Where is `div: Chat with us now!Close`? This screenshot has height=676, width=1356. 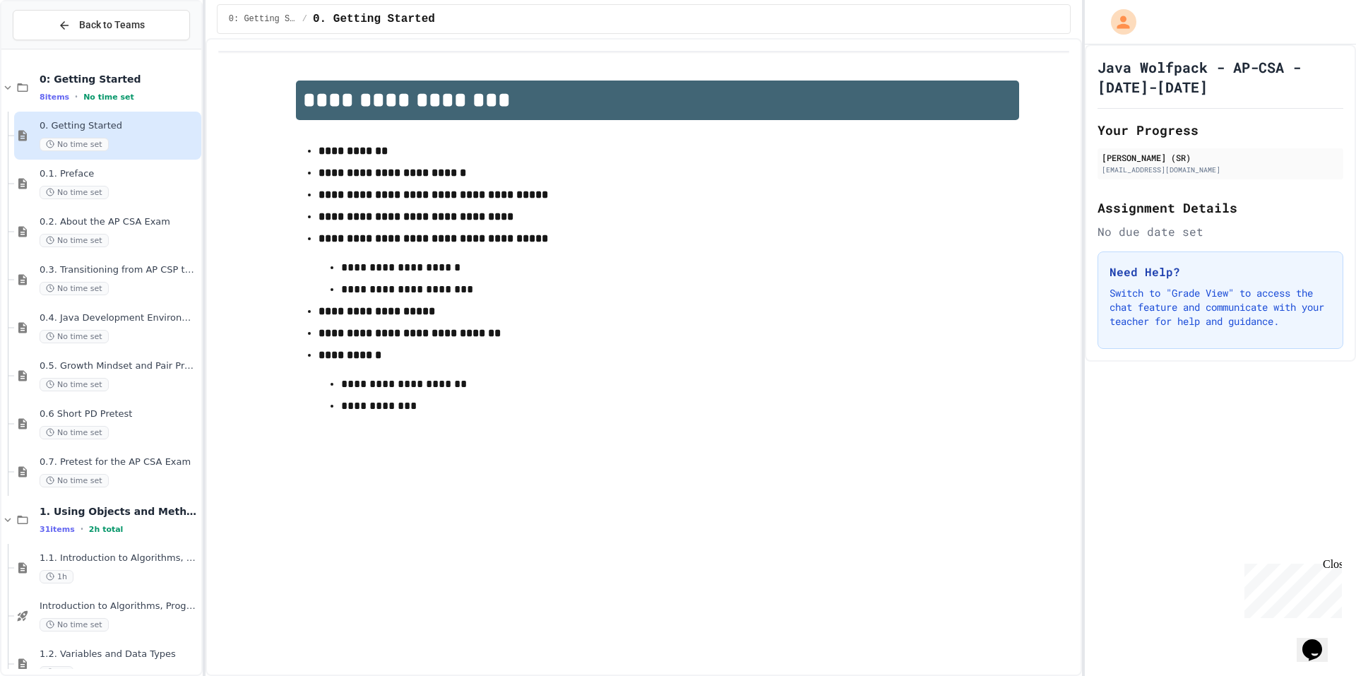
div: Chat with us now!Close is located at coordinates (52, 47).